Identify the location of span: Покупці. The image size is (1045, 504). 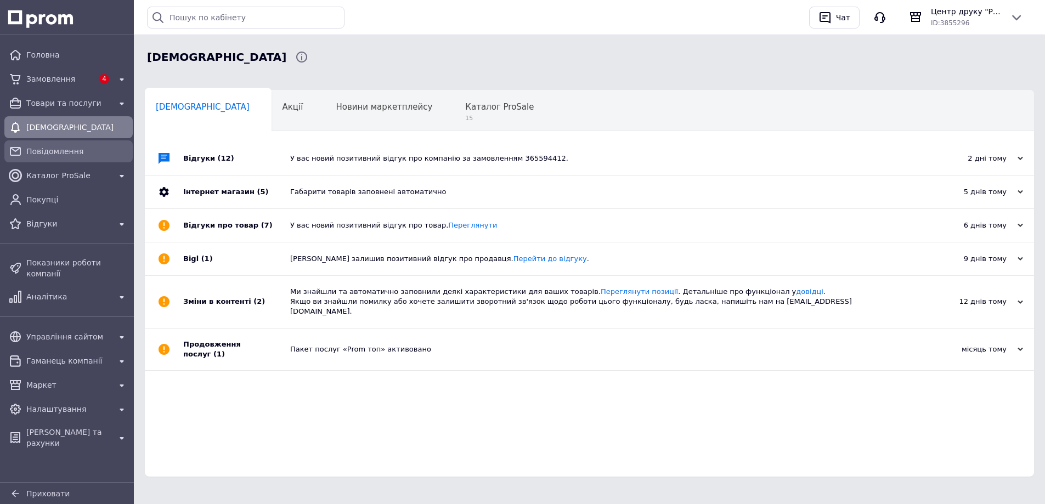
(77, 200).